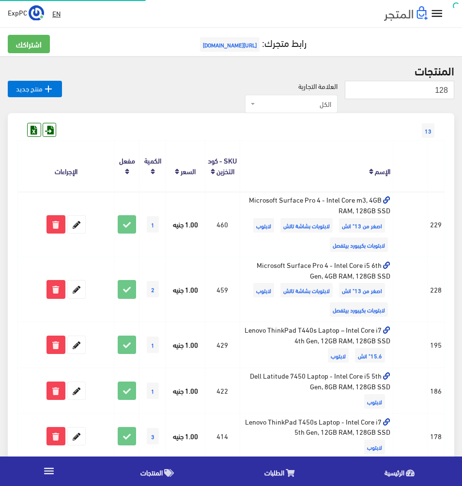 The image size is (462, 486). I want to click on td: Microsoft Surface Pro 4 - Intel Core m3, 4GB RAM, 128GB SSD, so click(316, 224).